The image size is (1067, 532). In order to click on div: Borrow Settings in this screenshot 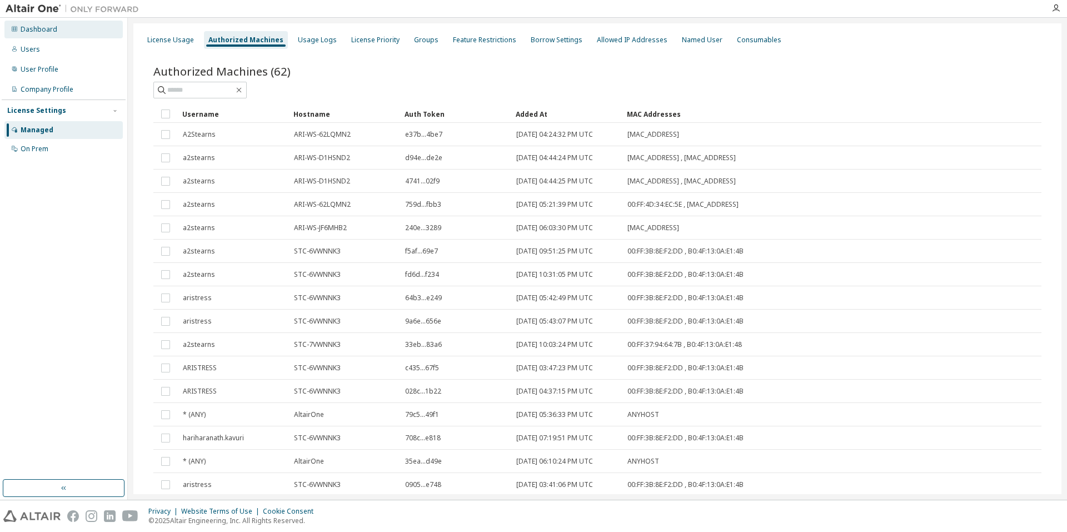, I will do `click(556, 40)`.